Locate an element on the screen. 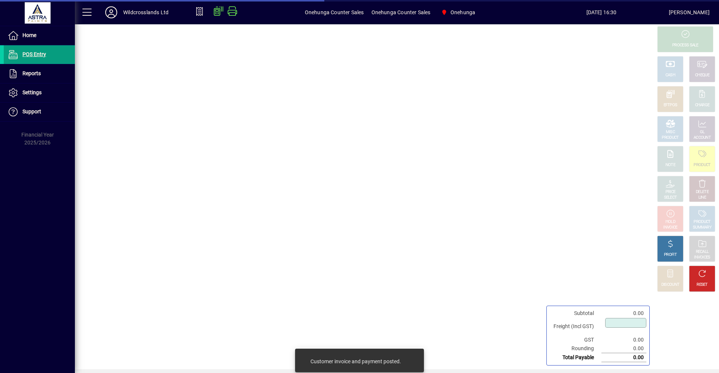 The height and width of the screenshot is (373, 719). div: Customer invoice and payment posted. is located at coordinates (356, 362).